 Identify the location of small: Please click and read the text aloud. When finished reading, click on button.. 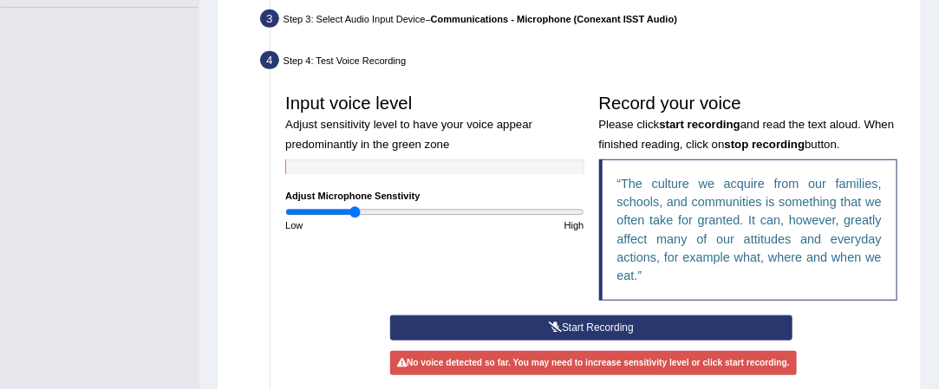
(746, 133).